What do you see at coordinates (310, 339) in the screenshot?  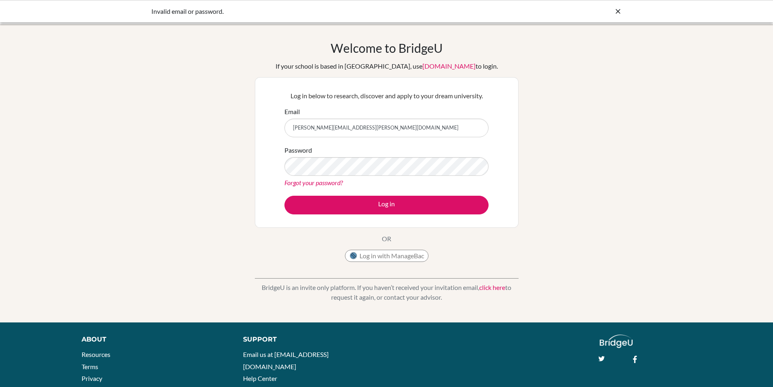 I see `div: Support` at bounding box center [310, 339].